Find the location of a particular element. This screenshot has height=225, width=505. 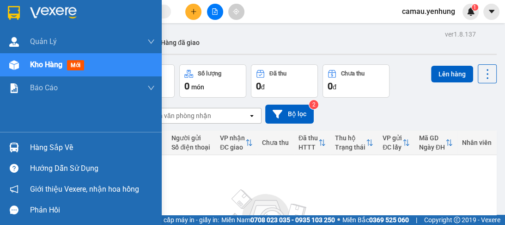

span: Cung cấp máy in - giấy in: is located at coordinates (183, 219).